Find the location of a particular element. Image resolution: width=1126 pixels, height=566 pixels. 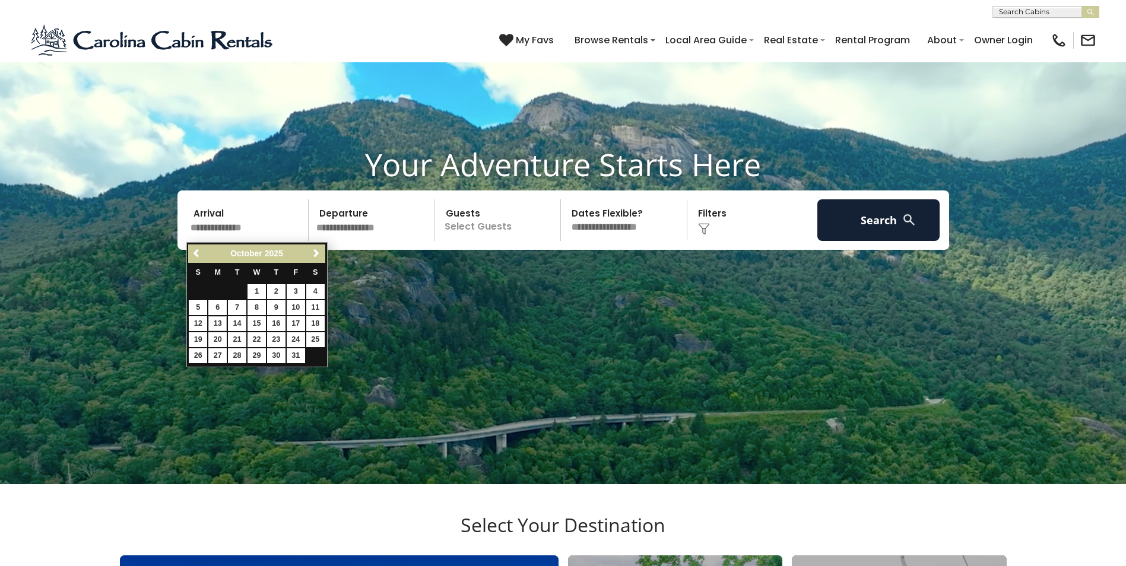

span: October is located at coordinates (246, 254).